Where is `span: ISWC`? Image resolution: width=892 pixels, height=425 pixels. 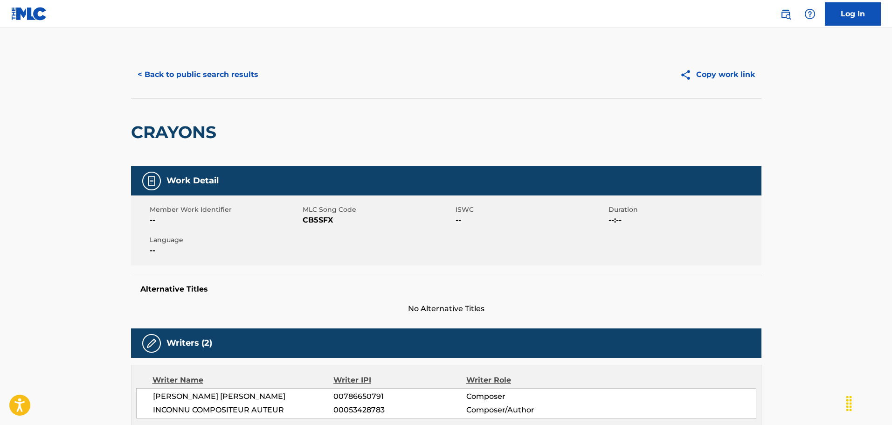
span: ISWC is located at coordinates (531, 209).